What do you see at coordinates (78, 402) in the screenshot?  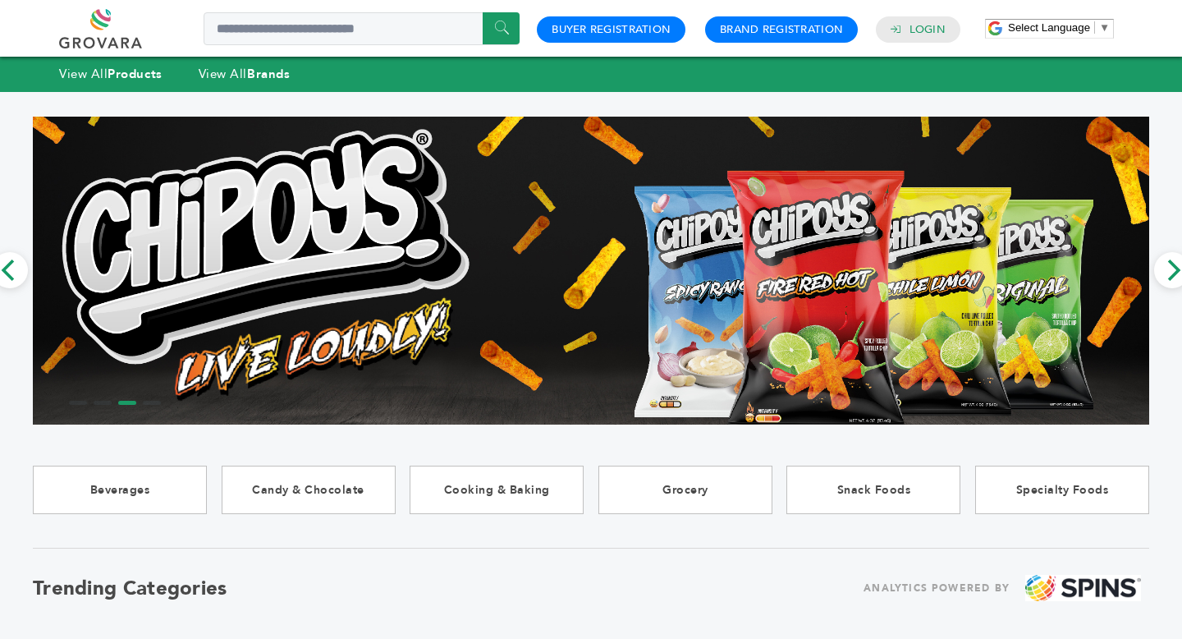 I see `li: Page dot 1` at bounding box center [78, 402].